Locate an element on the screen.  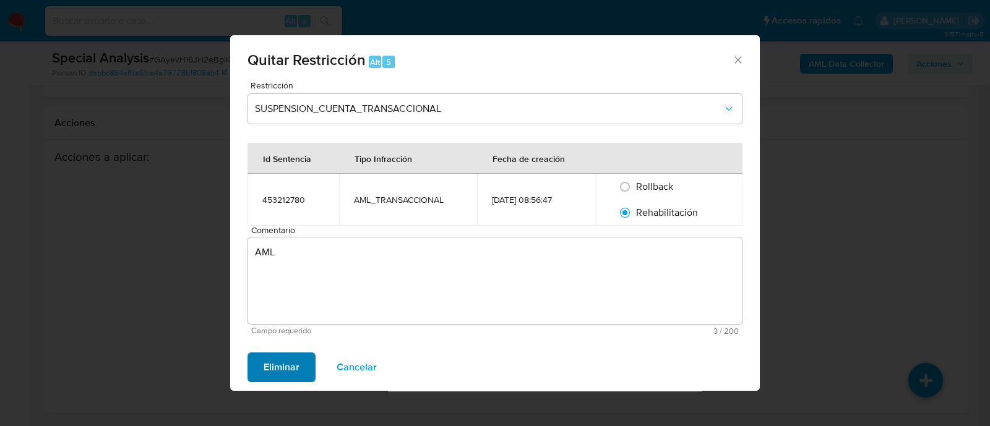
span: Quitar Restricción is located at coordinates (306, 59).